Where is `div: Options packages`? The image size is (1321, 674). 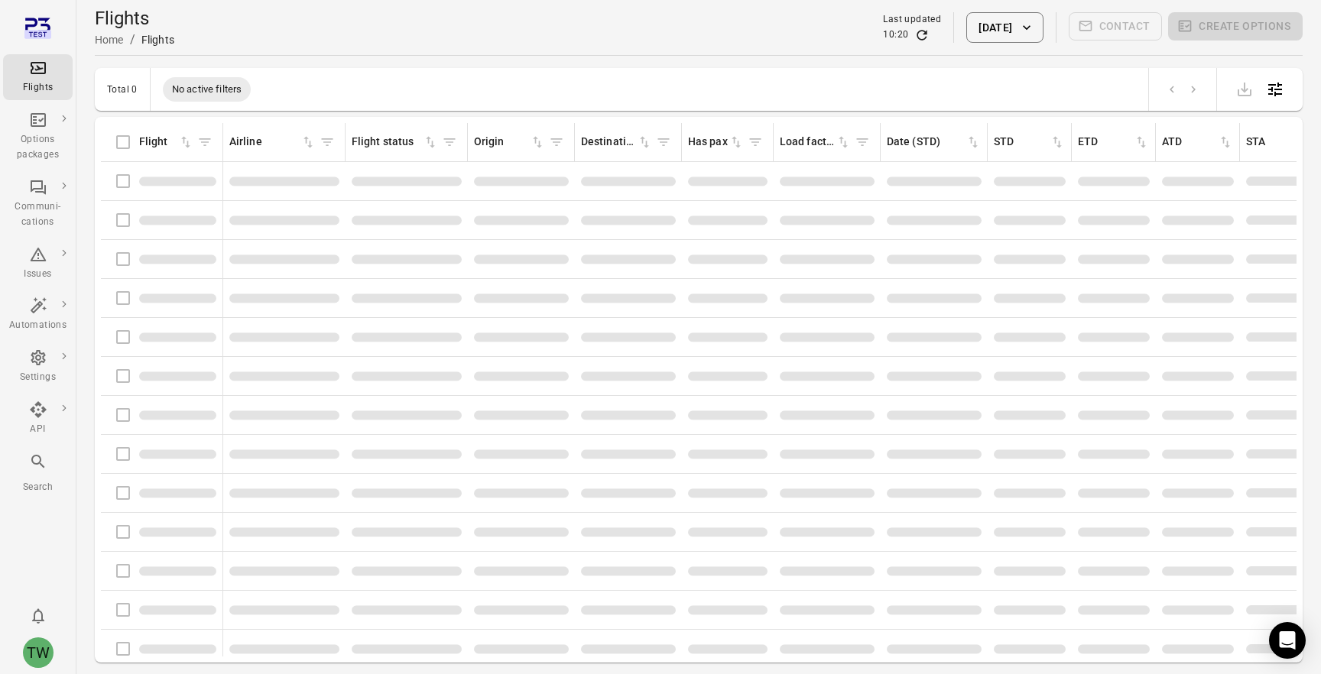 div: Options packages is located at coordinates (37, 148).